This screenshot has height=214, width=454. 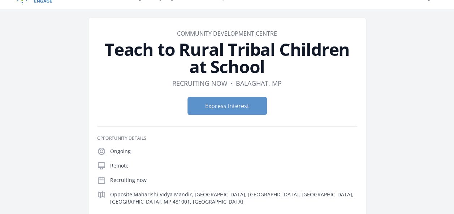 What do you see at coordinates (233, 166) in the screenshot?
I see `p: Remote` at bounding box center [233, 166].